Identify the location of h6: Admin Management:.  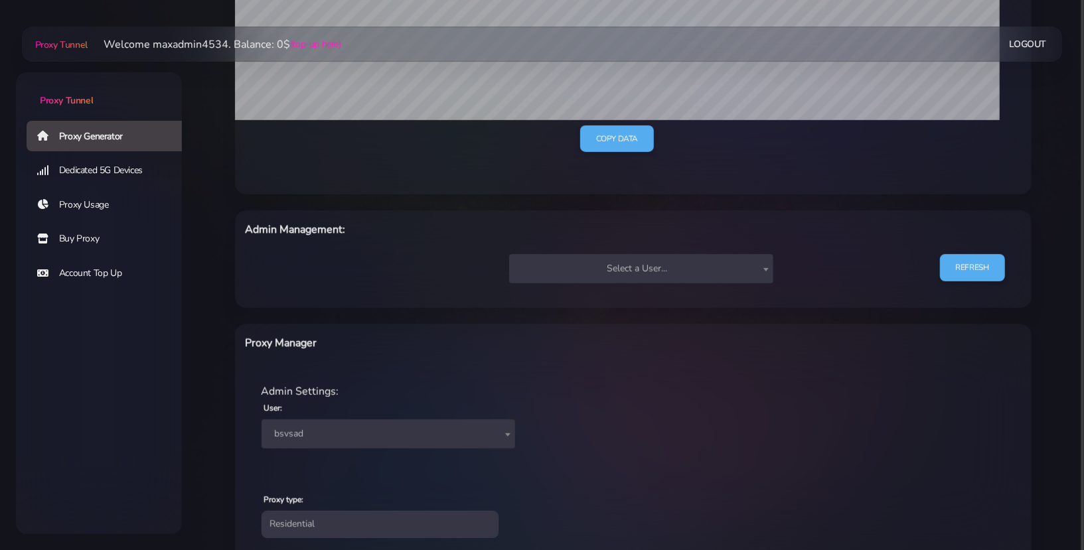
(468, 230).